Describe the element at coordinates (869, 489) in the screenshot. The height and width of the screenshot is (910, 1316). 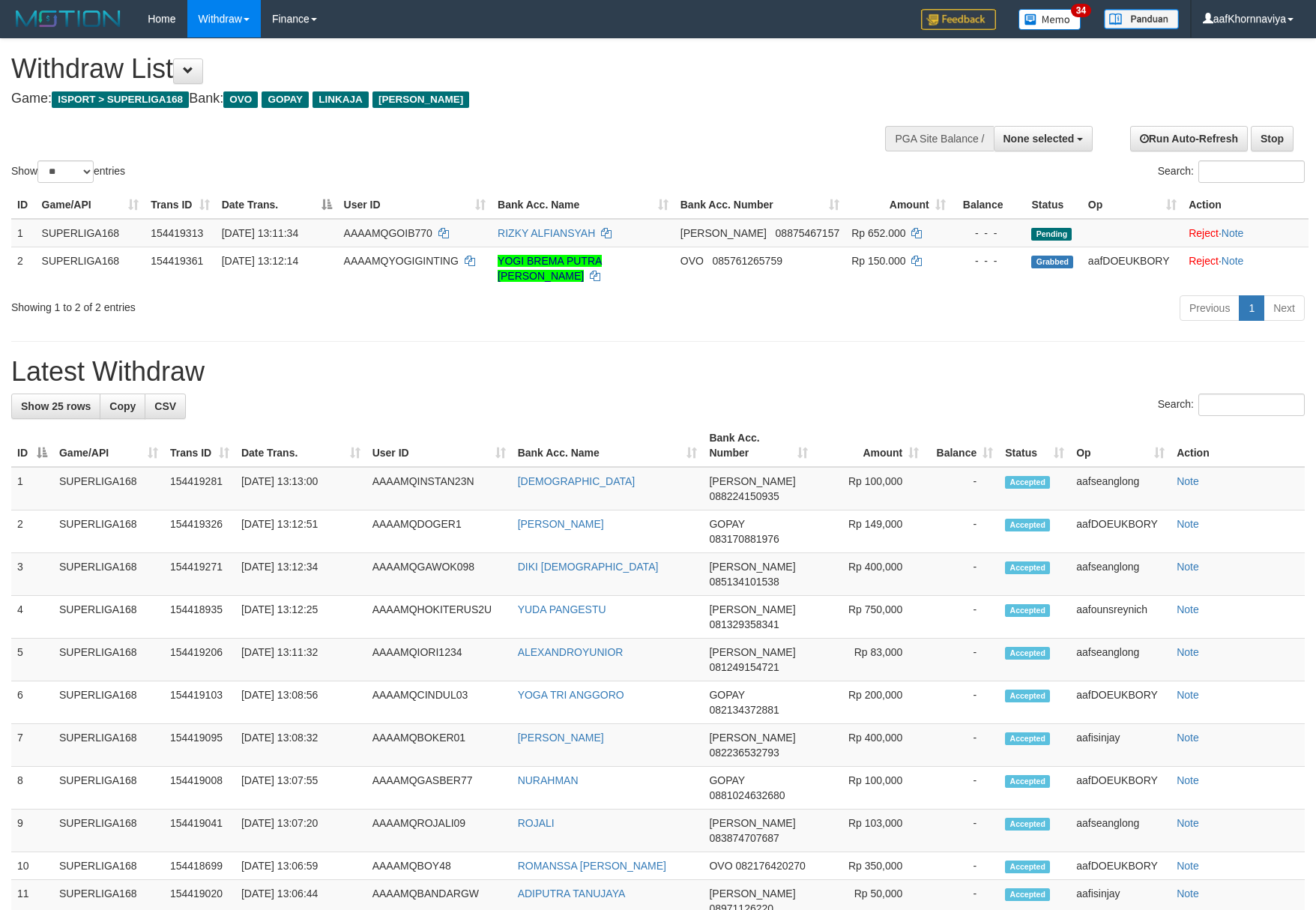
I see `td: Rp 100,000` at that location.